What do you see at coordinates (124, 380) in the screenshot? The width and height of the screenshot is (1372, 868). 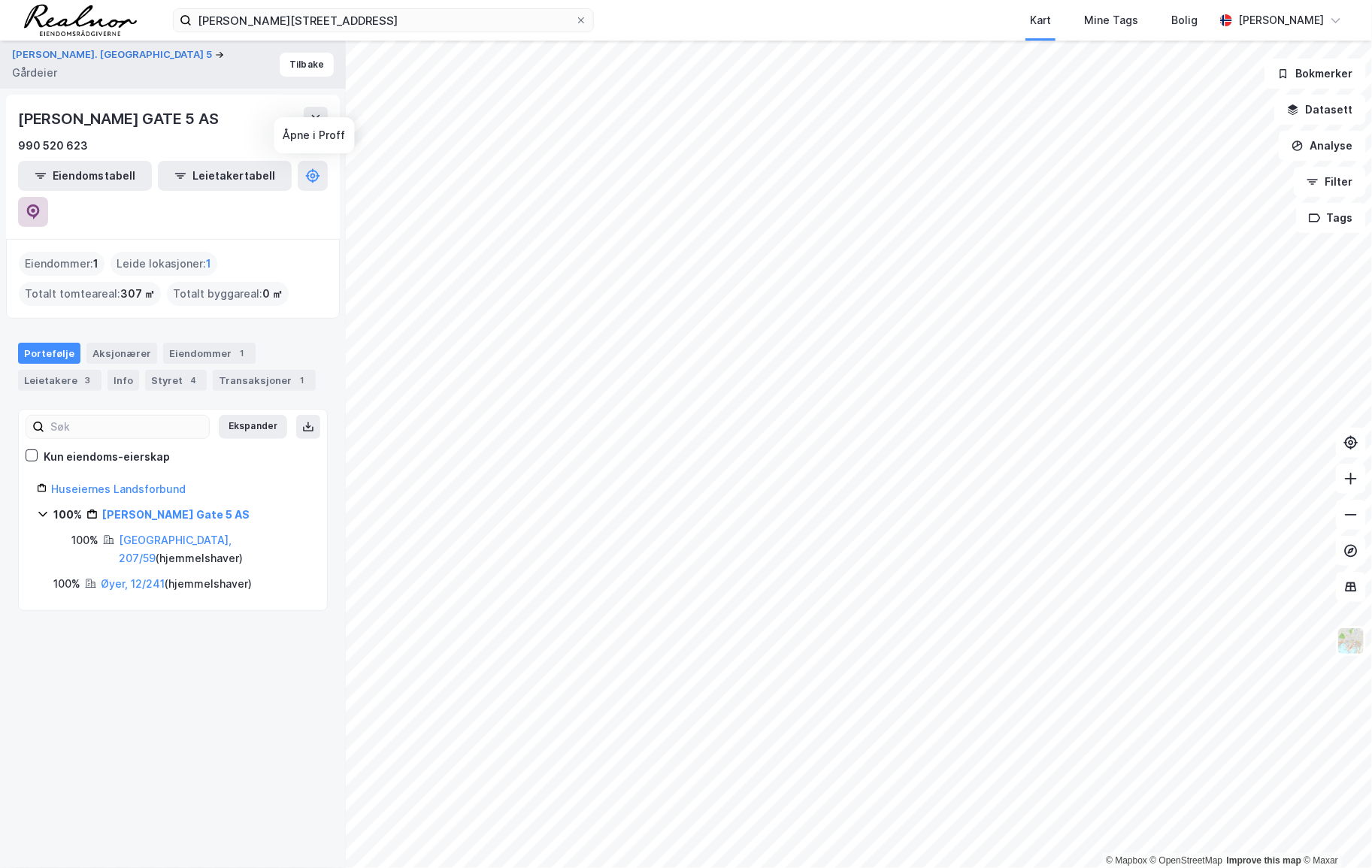 I see `div: Info` at bounding box center [124, 380].